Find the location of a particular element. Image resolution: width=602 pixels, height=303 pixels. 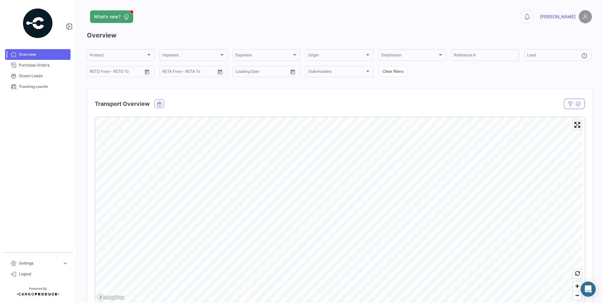

span: Logout is located at coordinates (43, 274).